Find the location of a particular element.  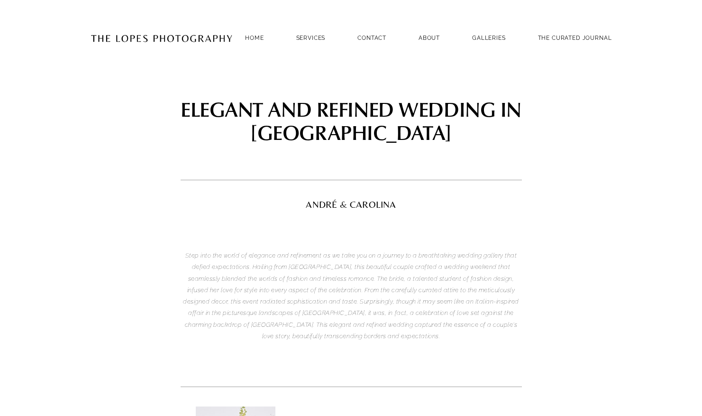

a: Contact is located at coordinates (372, 37).